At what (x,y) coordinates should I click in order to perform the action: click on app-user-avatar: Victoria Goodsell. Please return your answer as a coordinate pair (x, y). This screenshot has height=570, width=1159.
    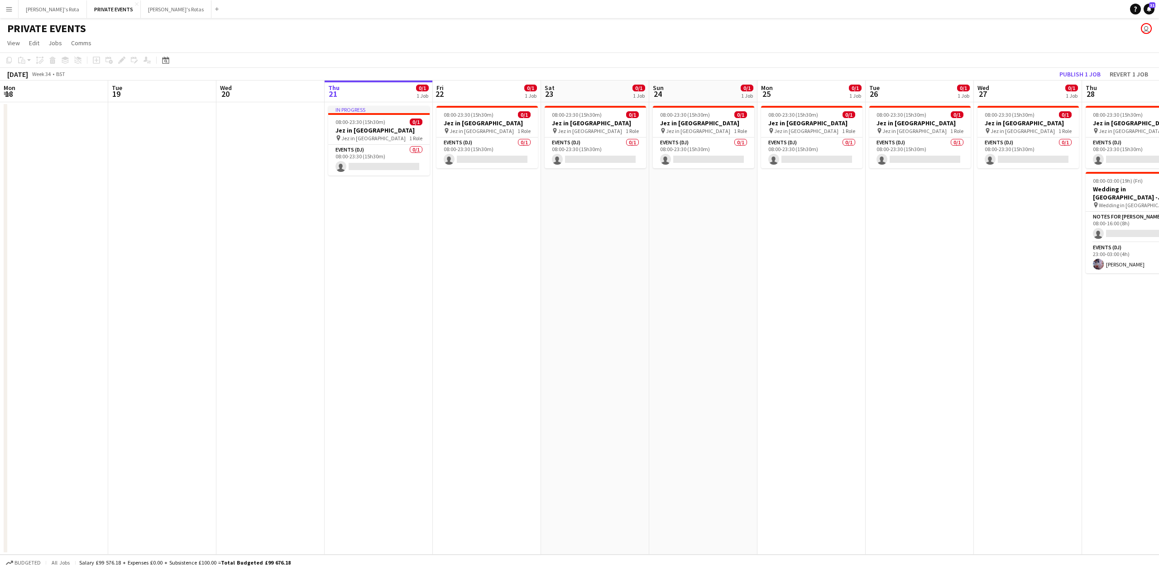
    Looking at the image, I should click on (1146, 29).